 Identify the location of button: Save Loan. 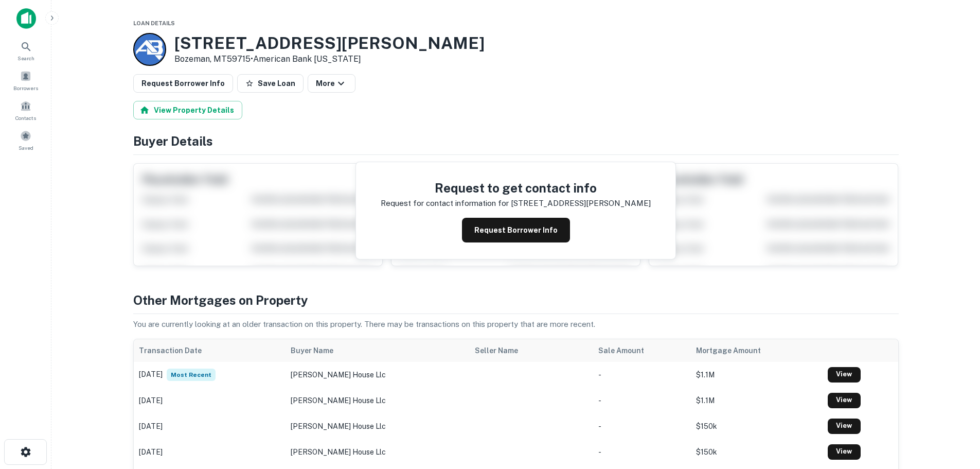
(270, 83).